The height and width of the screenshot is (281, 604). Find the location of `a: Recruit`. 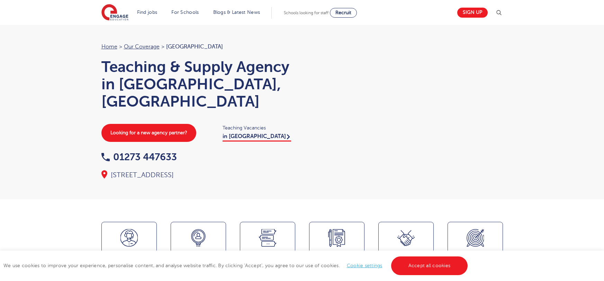

a: Recruit is located at coordinates (343, 13).